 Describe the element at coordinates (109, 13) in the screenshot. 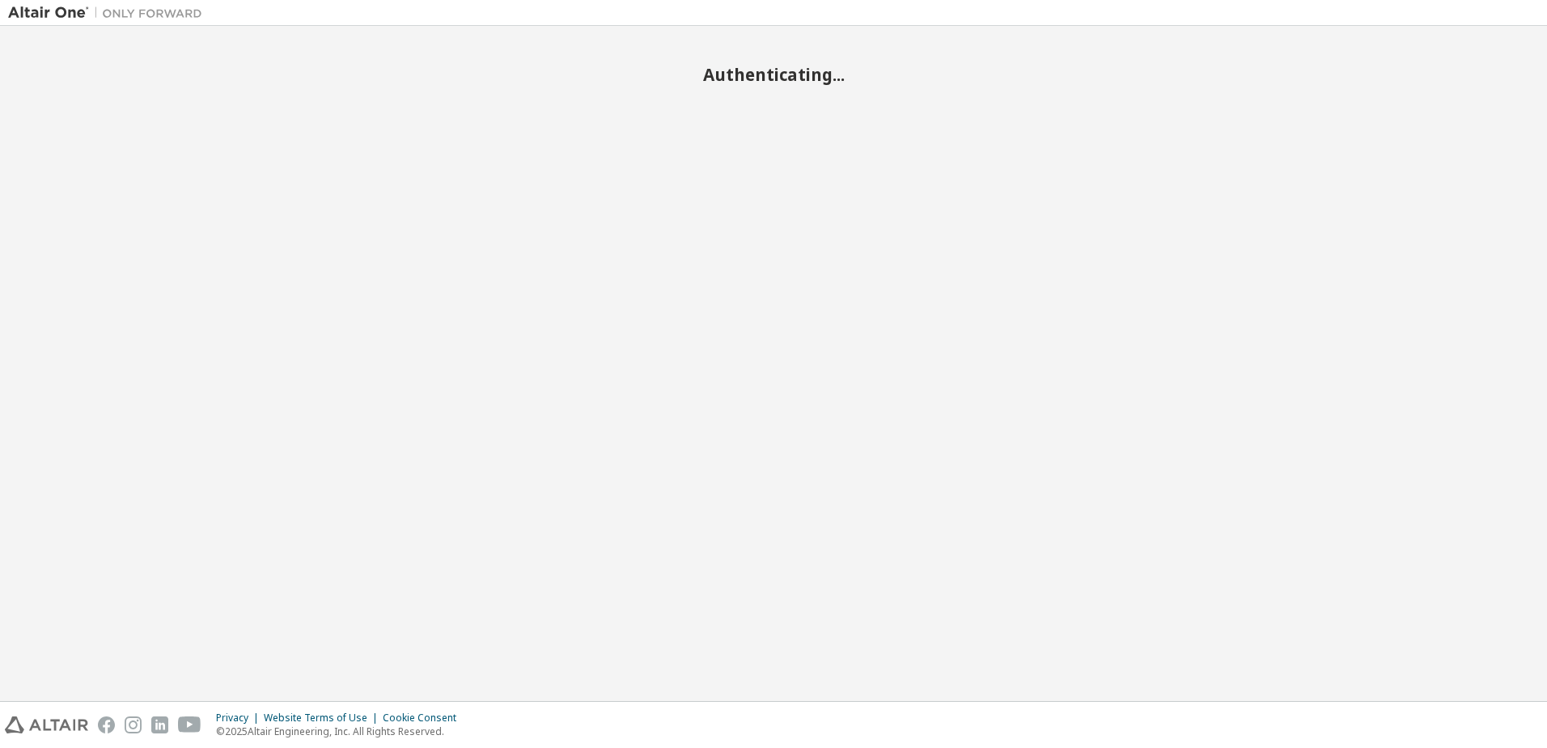

I see `img: Altair One` at that location.